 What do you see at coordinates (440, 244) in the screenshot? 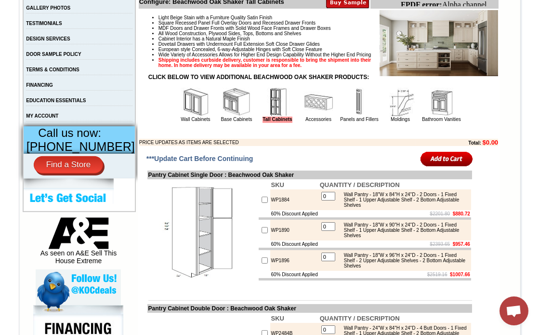
I see `s: $2393.65` at bounding box center [440, 244].